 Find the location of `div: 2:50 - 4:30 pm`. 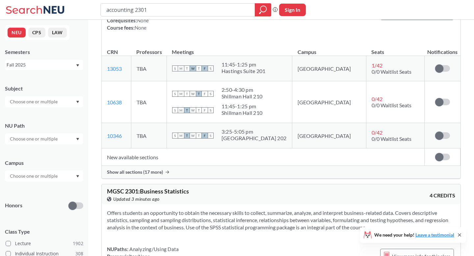

div: 2:50 - 4:30 pm is located at coordinates (242, 90).